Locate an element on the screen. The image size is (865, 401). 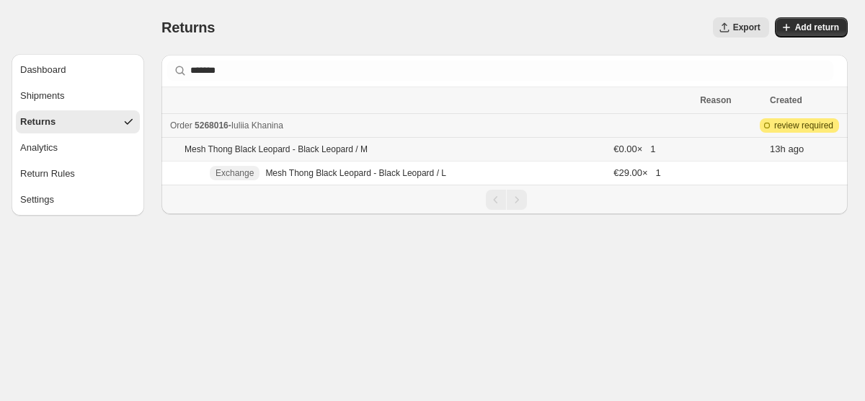
div: Analytics is located at coordinates (39, 148).